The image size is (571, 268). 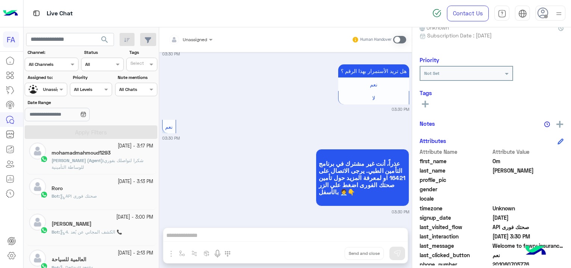 What do you see at coordinates (455, 161) in the screenshot?
I see `span: first_name` at bounding box center [455, 161].